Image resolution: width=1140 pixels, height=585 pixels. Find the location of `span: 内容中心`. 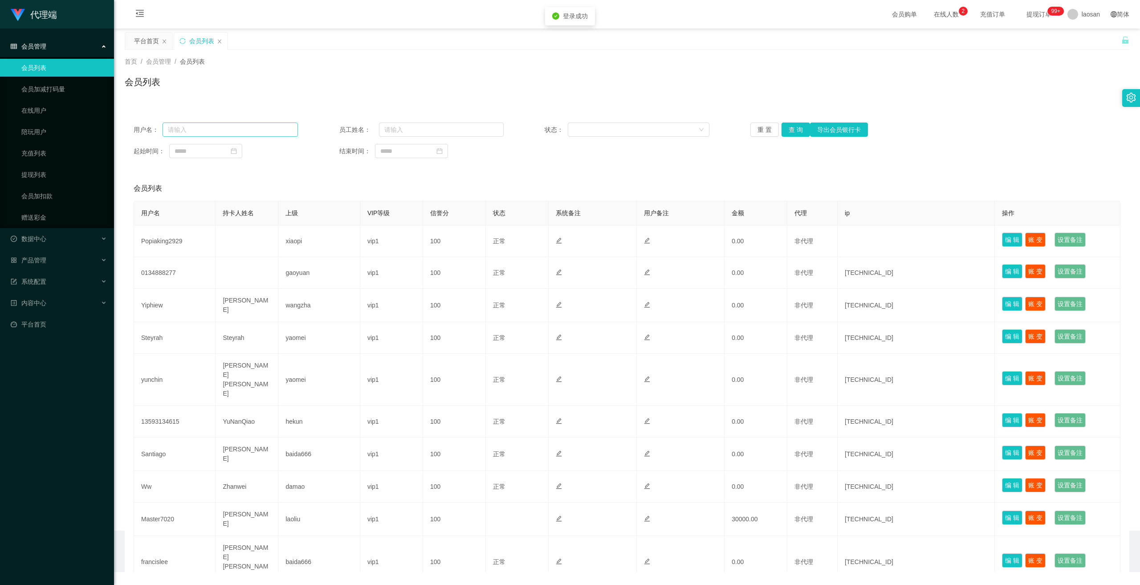

span: 内容中心 is located at coordinates (29, 303).